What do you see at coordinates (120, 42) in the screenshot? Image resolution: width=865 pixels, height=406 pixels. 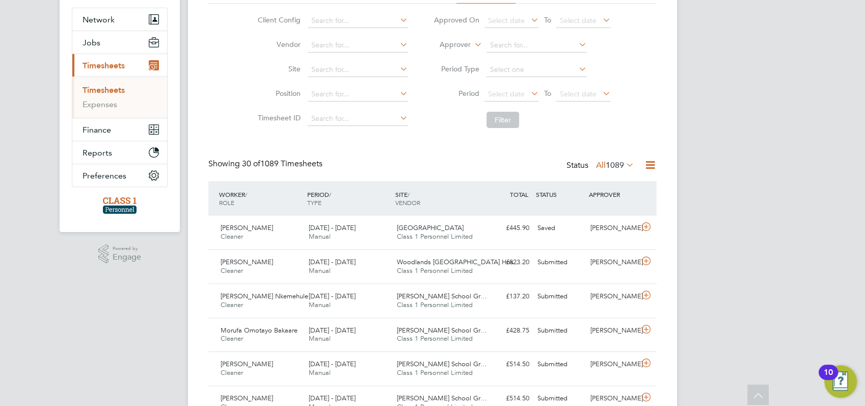 I see `button: Jobs` at bounding box center [120, 42].